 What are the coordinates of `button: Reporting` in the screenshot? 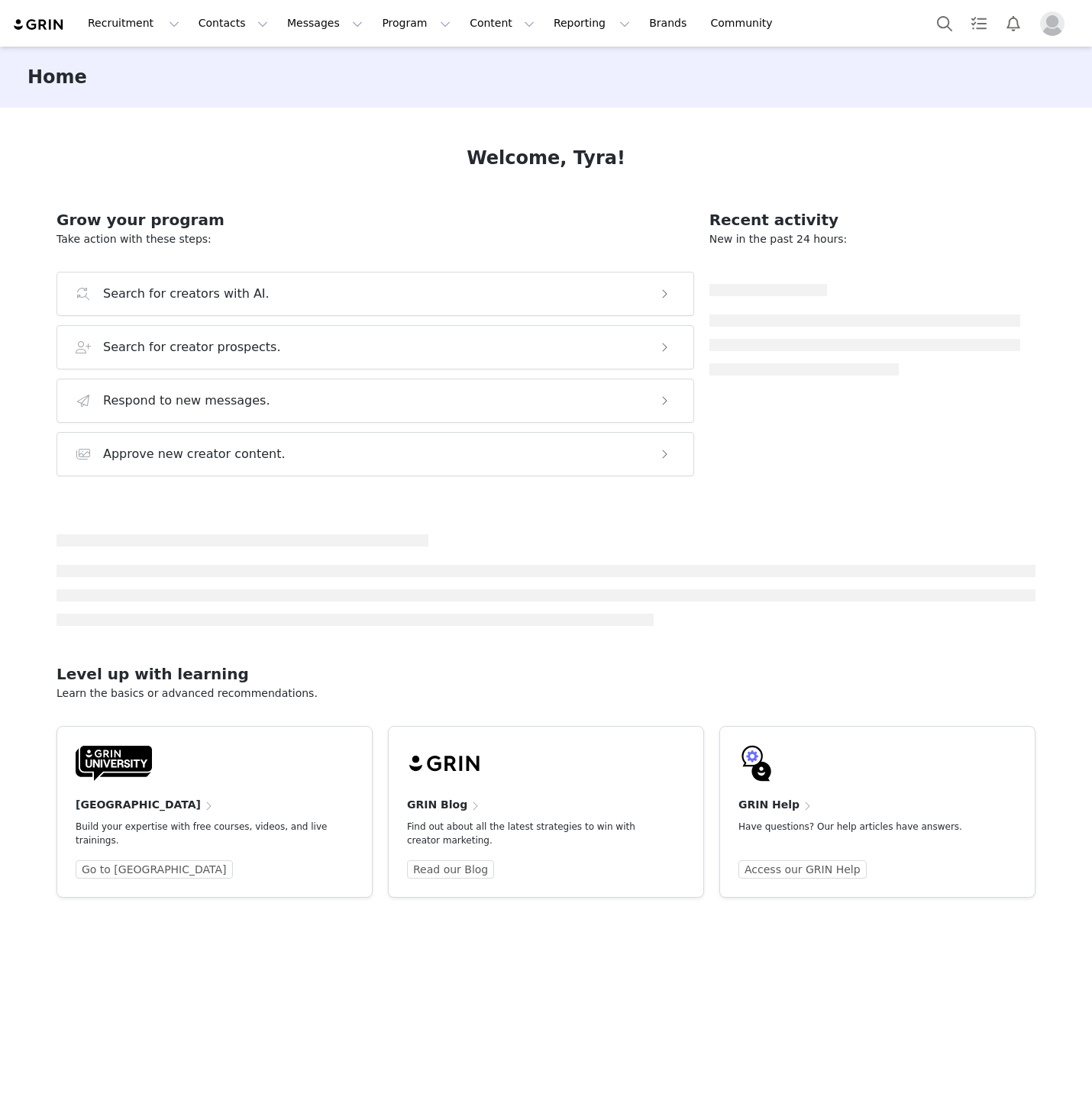 It's located at (592, 23).